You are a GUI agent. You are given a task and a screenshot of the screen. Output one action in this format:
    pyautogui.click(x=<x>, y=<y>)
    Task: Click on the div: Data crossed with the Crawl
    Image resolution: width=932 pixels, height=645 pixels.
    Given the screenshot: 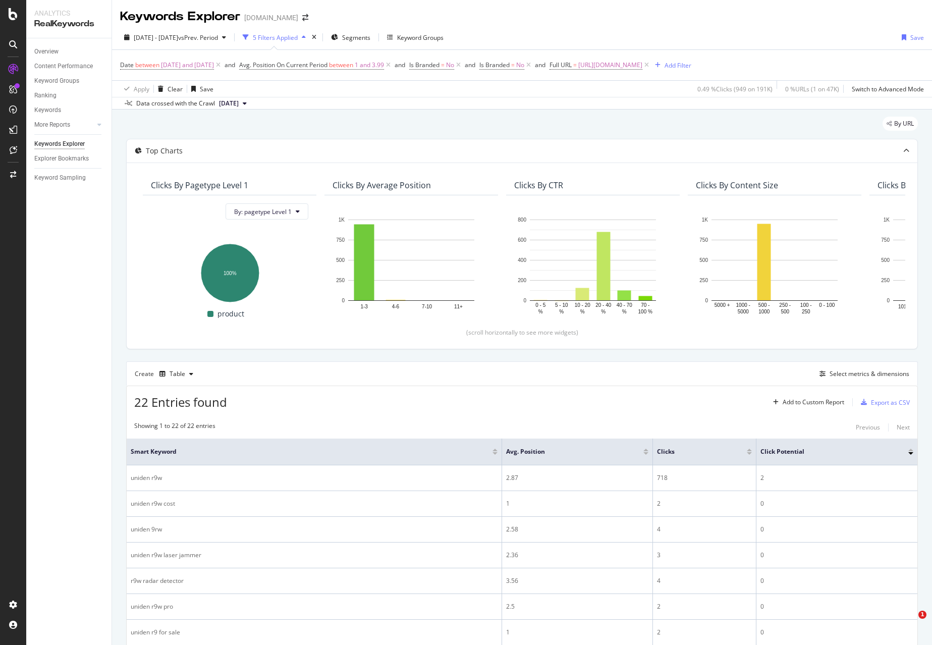 What is the action you would take?
    pyautogui.click(x=176, y=103)
    